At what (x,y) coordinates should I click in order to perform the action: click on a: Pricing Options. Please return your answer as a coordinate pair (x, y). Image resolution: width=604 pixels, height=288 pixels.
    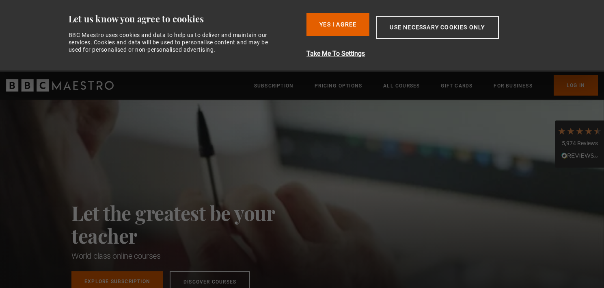
    Looking at the image, I should click on (338, 86).